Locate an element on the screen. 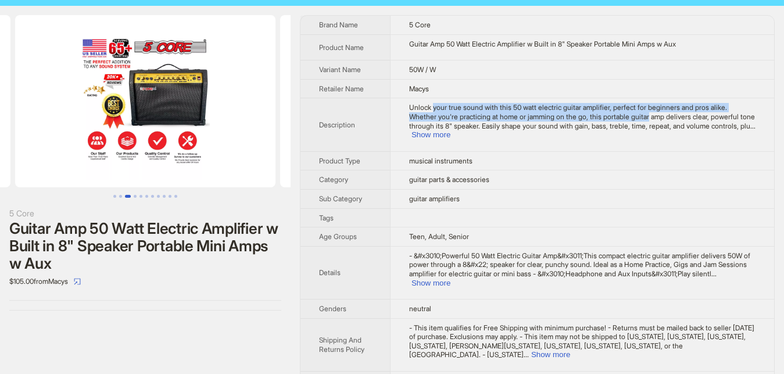 This screenshot has width=784, height=374. button: Go to slide 8 is located at coordinates (158, 196).